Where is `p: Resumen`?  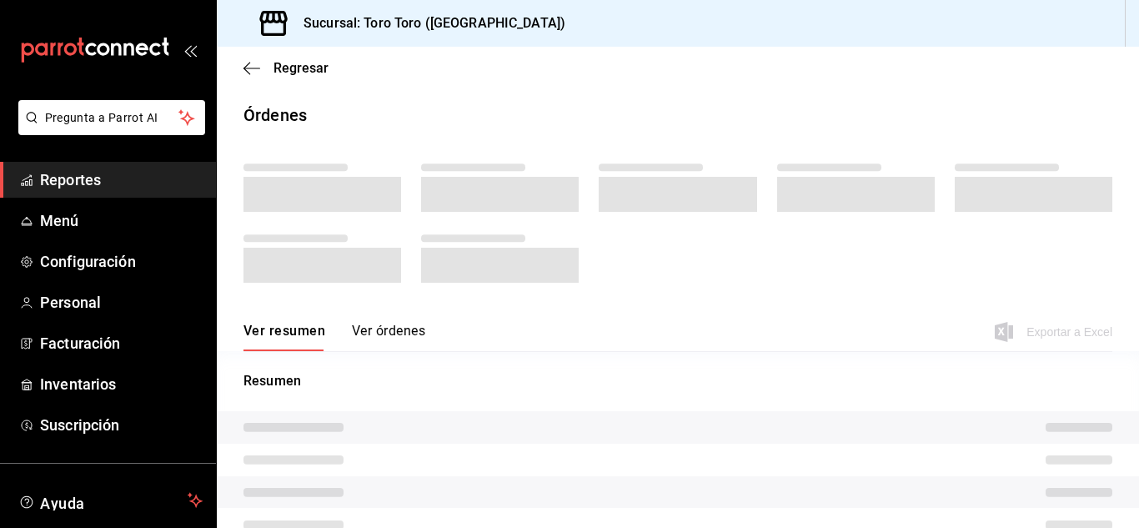 p: Resumen is located at coordinates (678, 381).